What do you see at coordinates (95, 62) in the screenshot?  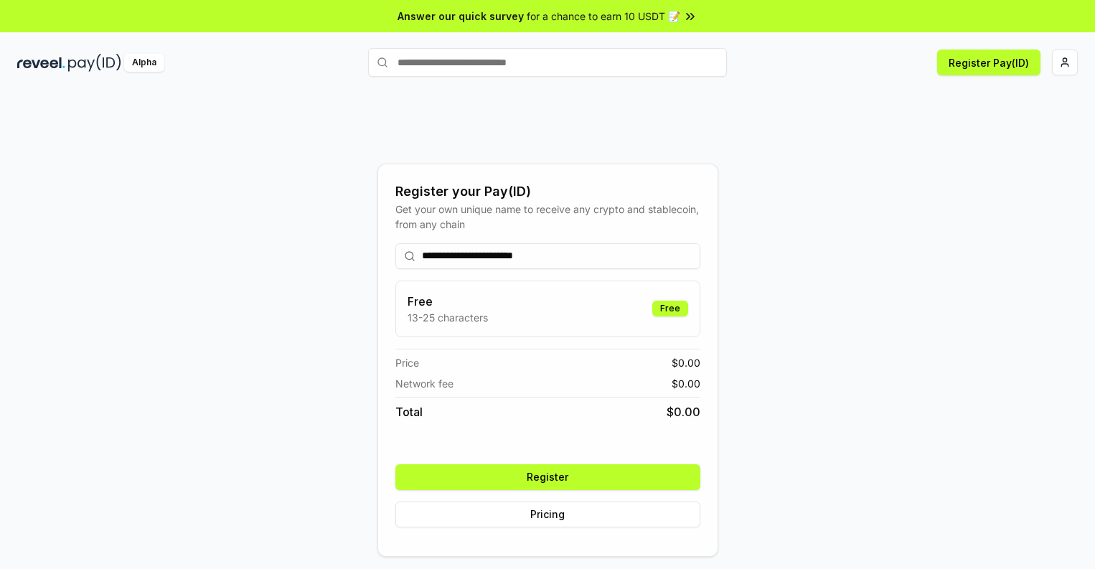 I see `img: pay_id` at bounding box center [95, 62].